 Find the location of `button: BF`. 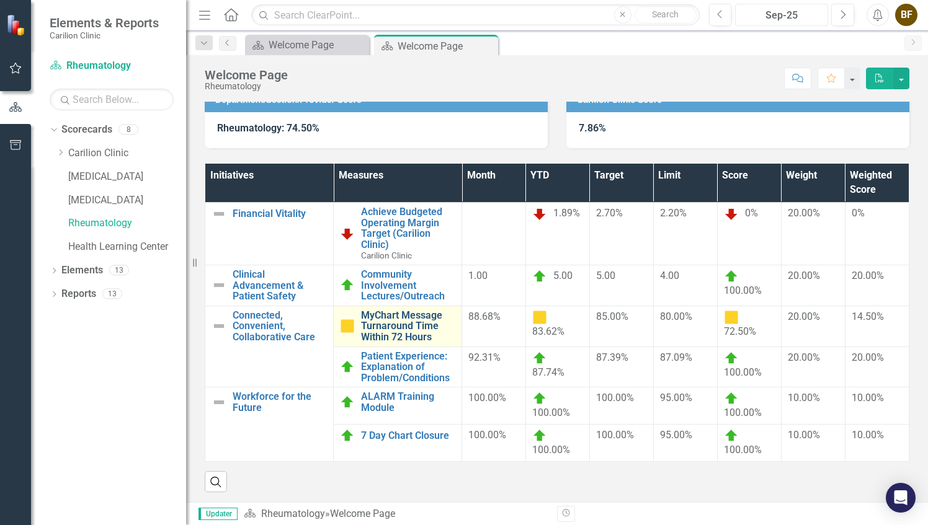

button: BF is located at coordinates (906, 15).